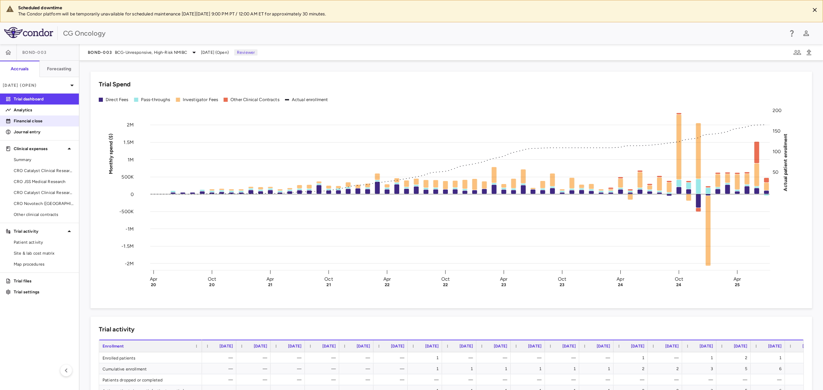  What do you see at coordinates (201, 100) in the screenshot?
I see `div: Investigator Fees` at bounding box center [201, 100].